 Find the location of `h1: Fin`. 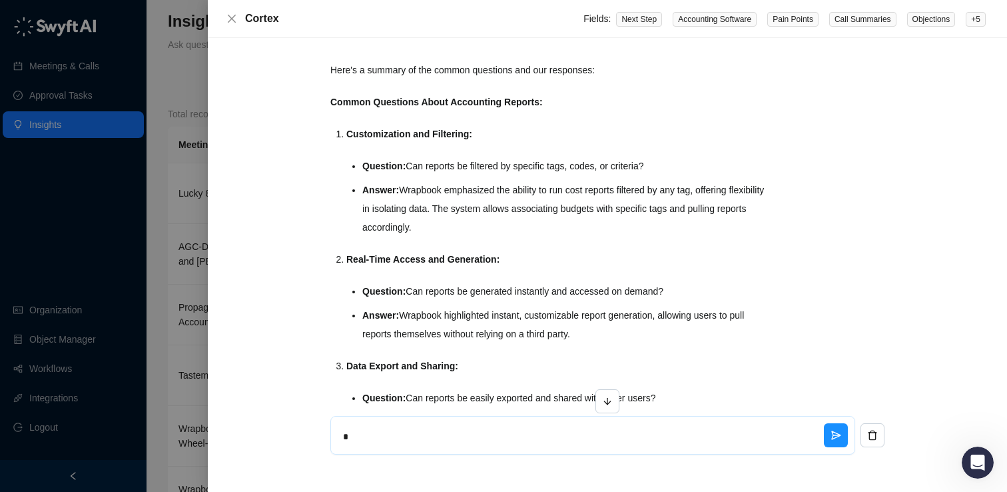

h1: Fin is located at coordinates (73, 11).